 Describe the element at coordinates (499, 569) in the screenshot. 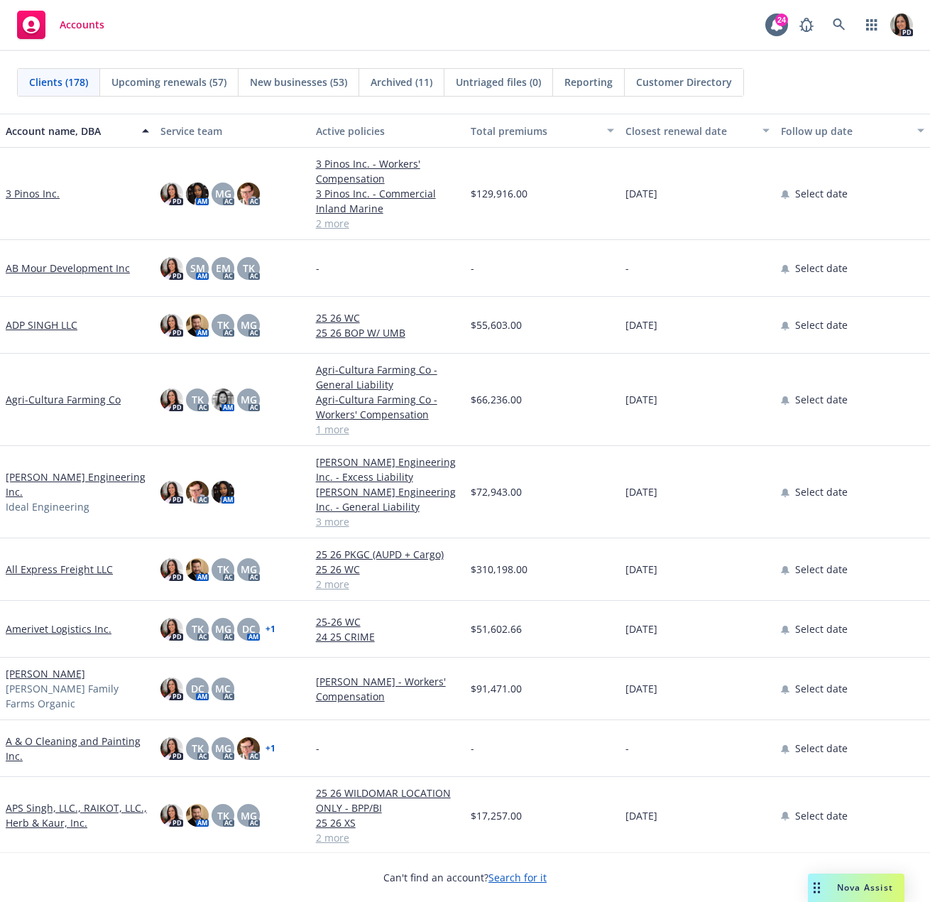

I see `span: $310,198.00` at that location.